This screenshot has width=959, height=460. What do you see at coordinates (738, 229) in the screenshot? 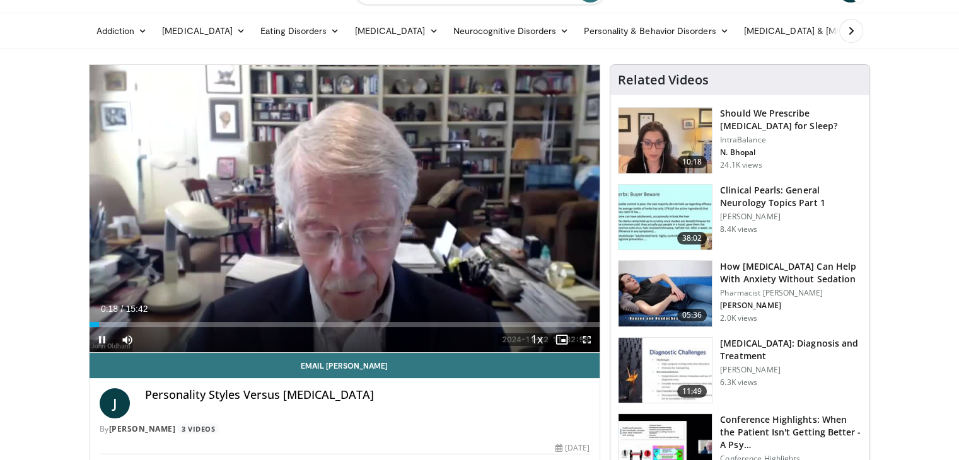
I see `p: 8.4K views` at bounding box center [738, 229].